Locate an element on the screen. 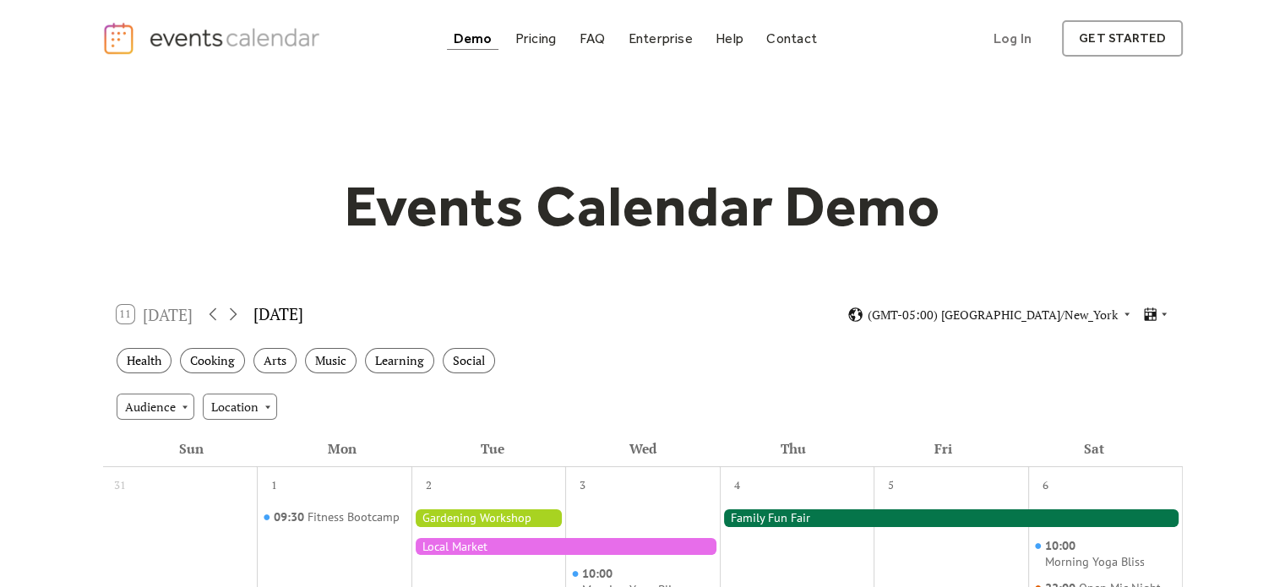 This screenshot has width=1285, height=587. a: Pricing is located at coordinates (536, 38).